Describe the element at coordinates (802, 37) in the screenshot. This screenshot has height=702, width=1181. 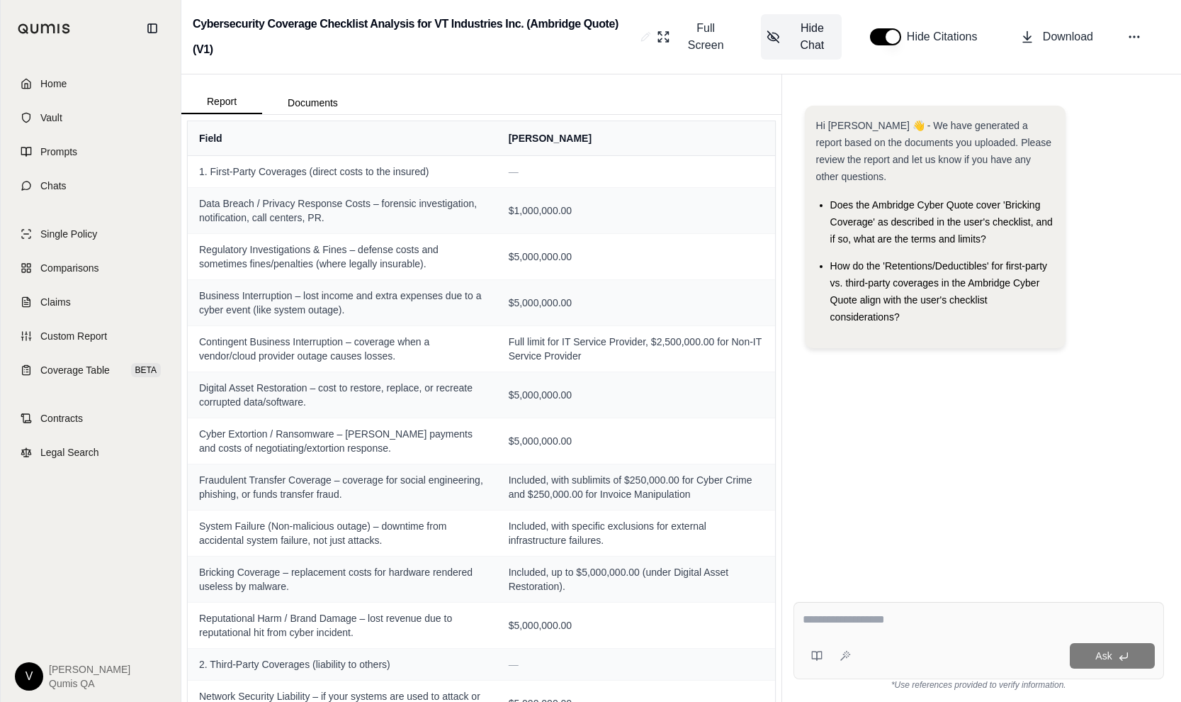
I see `button: Hide Chat` at that location.